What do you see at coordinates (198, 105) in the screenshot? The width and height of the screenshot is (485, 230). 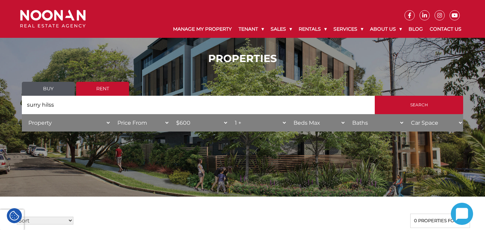 I see `input: Search by suburb, postcode or area` at bounding box center [198, 105].